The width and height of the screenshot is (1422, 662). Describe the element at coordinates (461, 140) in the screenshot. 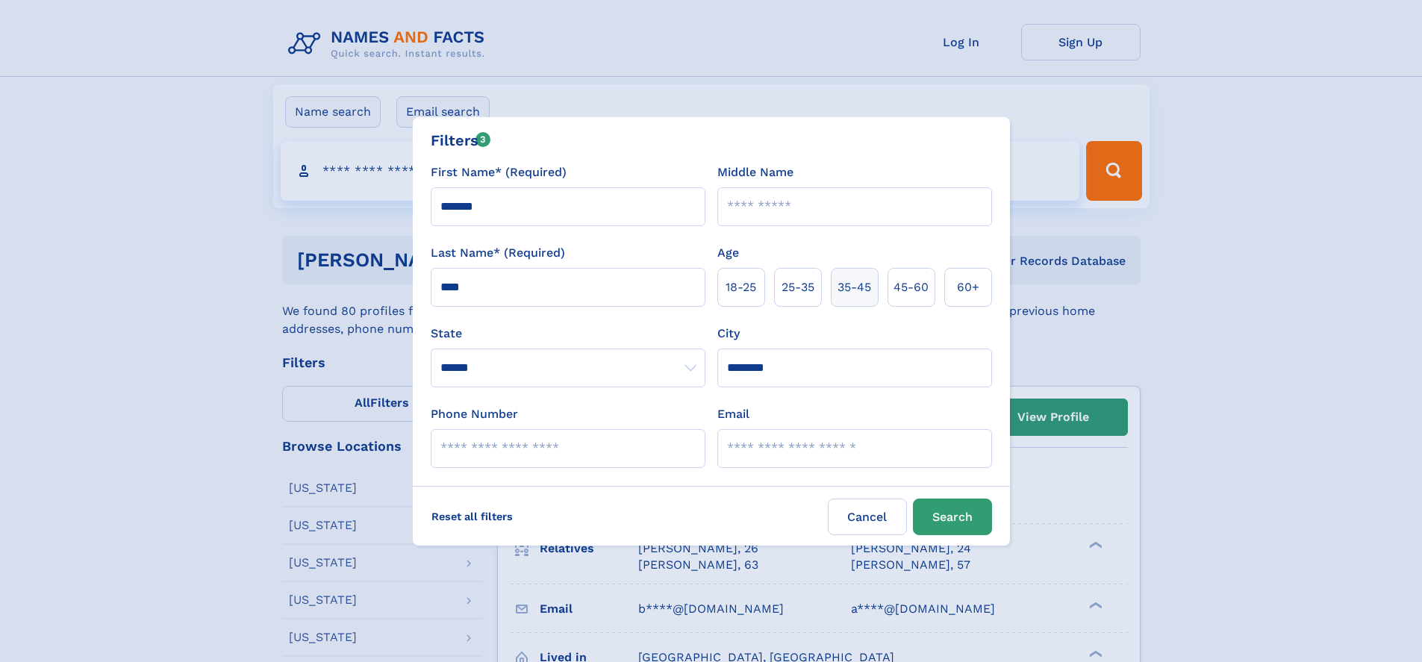

I see `div: Filters` at that location.